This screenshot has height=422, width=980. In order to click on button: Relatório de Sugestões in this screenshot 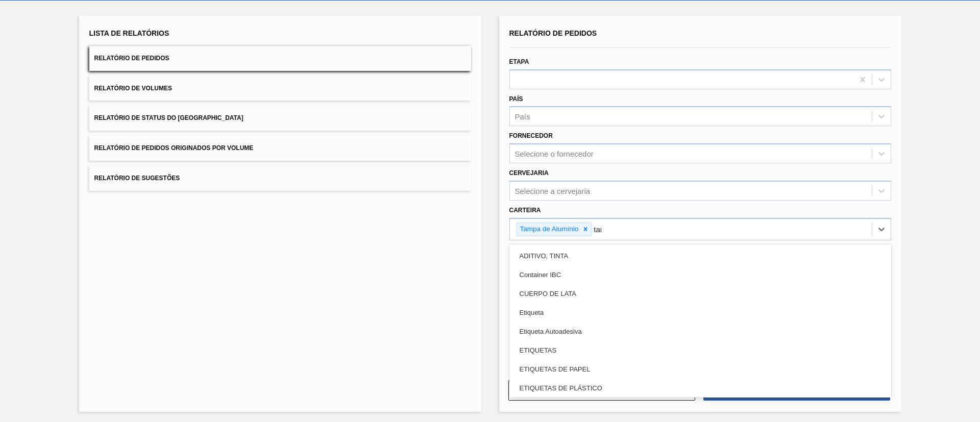, I will do `click(280, 178)`.